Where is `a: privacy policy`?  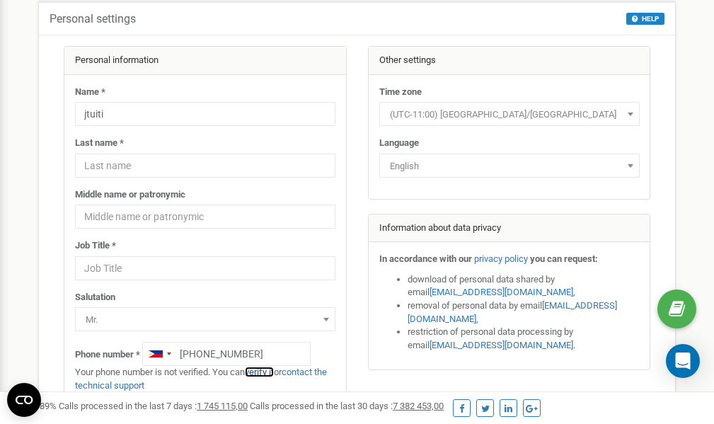 a: privacy policy is located at coordinates (501, 258).